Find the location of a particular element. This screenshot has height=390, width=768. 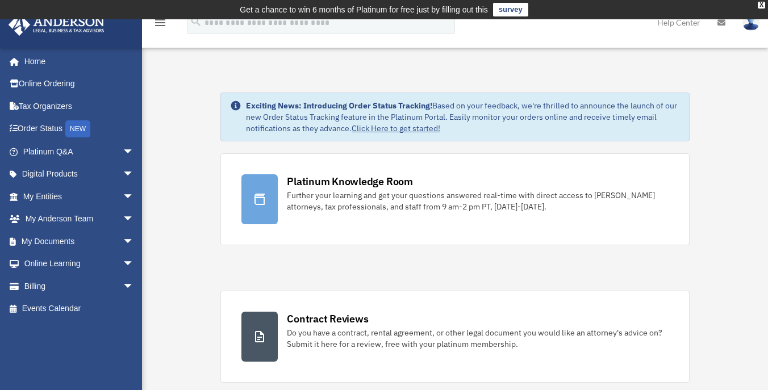

strong: Exciting News: Introducing Order Status Tracking! is located at coordinates (339, 106).